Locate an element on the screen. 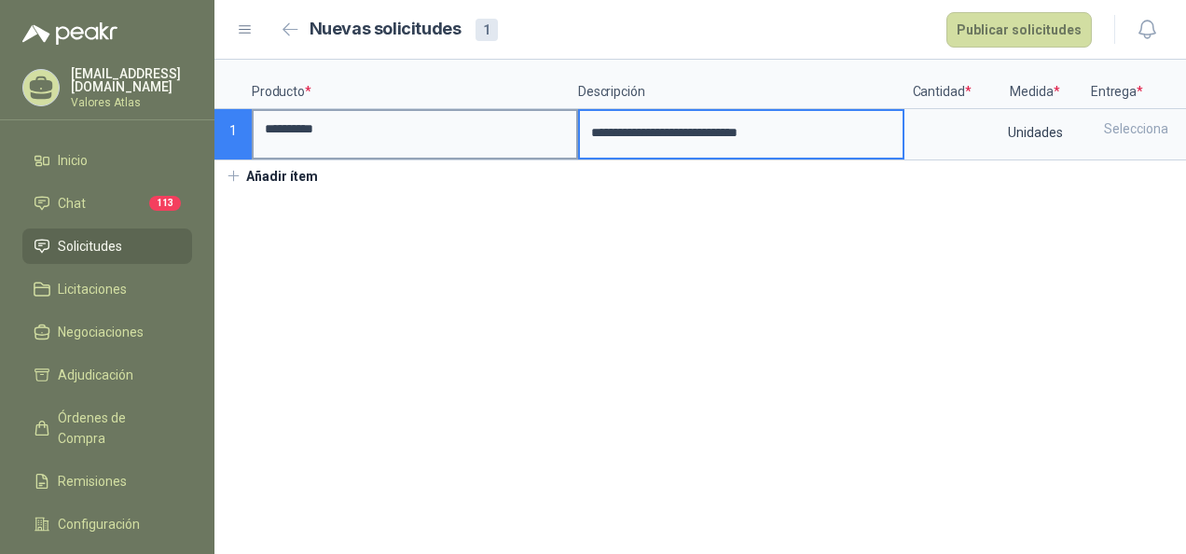 Image resolution: width=1186 pixels, height=554 pixels. a: Órdenes de Compra is located at coordinates (107, 428).